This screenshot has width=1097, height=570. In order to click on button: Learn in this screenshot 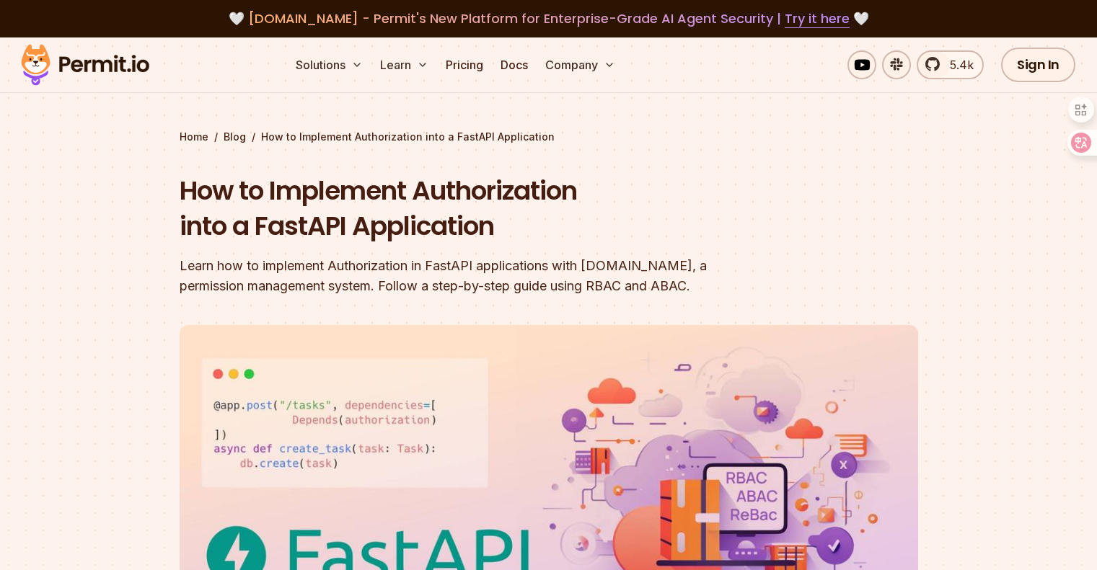, I will do `click(404, 65)`.